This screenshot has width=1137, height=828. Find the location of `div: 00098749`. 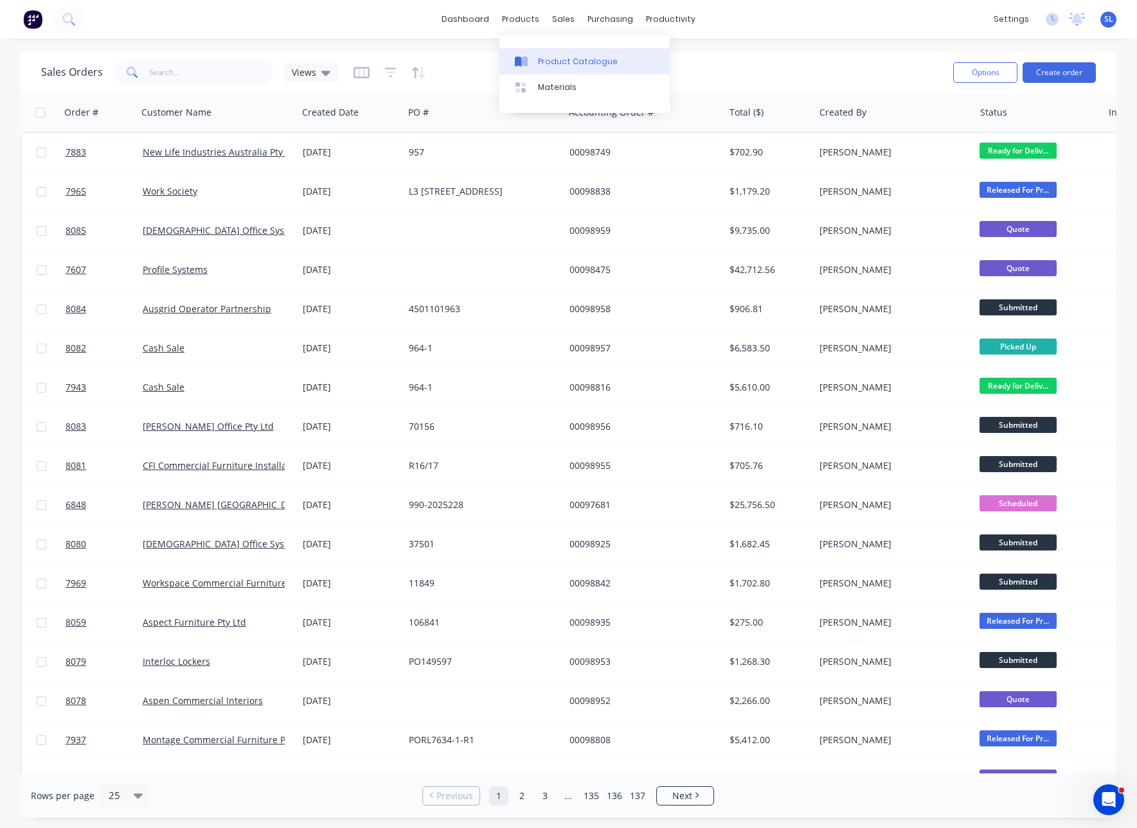

div: 00098749 is located at coordinates (641, 152).